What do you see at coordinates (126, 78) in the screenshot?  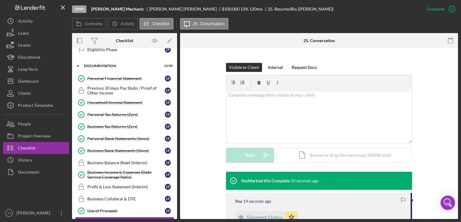 I see `div: Personal Financial Statement` at bounding box center [126, 78].